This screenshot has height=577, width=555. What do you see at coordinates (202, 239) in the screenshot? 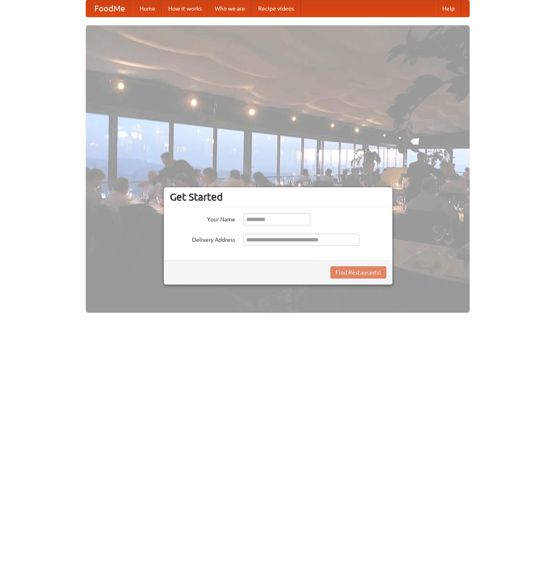
I see `label: Delivery Address` at bounding box center [202, 239].